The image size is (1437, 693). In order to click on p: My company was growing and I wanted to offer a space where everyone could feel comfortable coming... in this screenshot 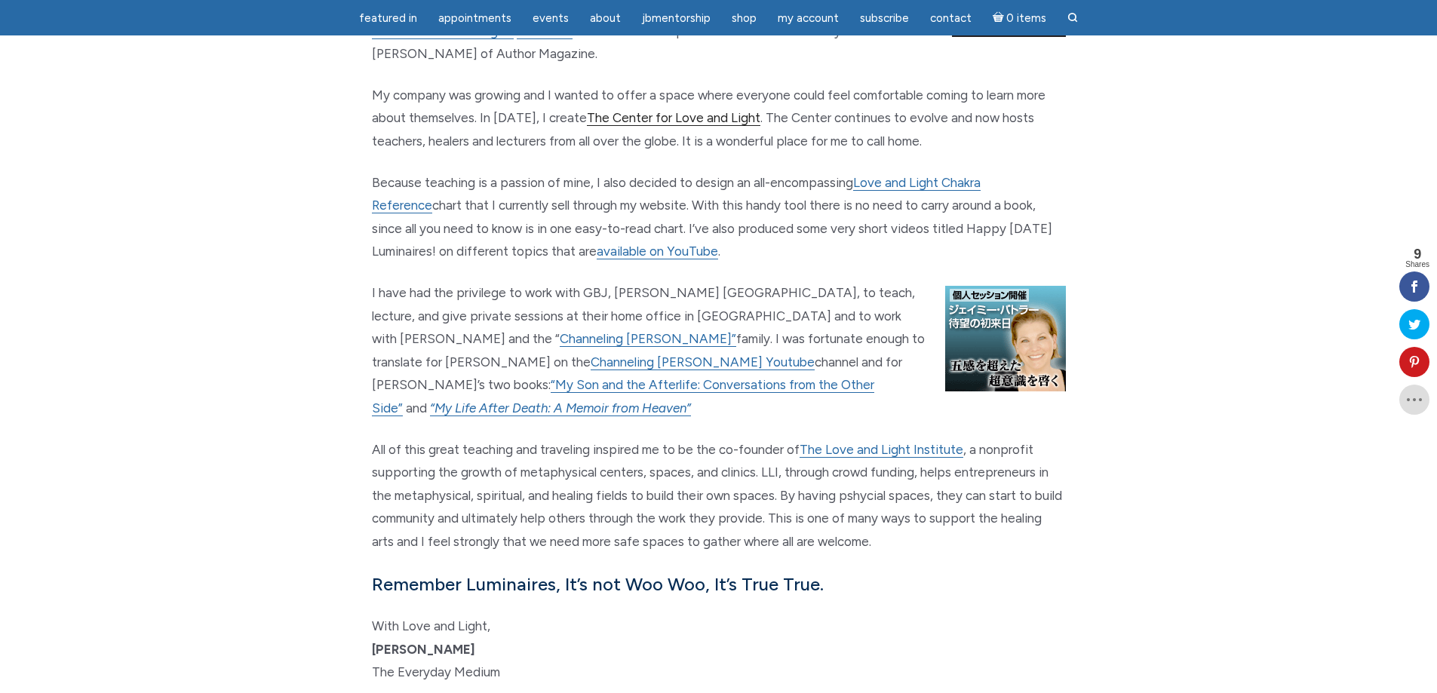, I will do `click(719, 118)`.